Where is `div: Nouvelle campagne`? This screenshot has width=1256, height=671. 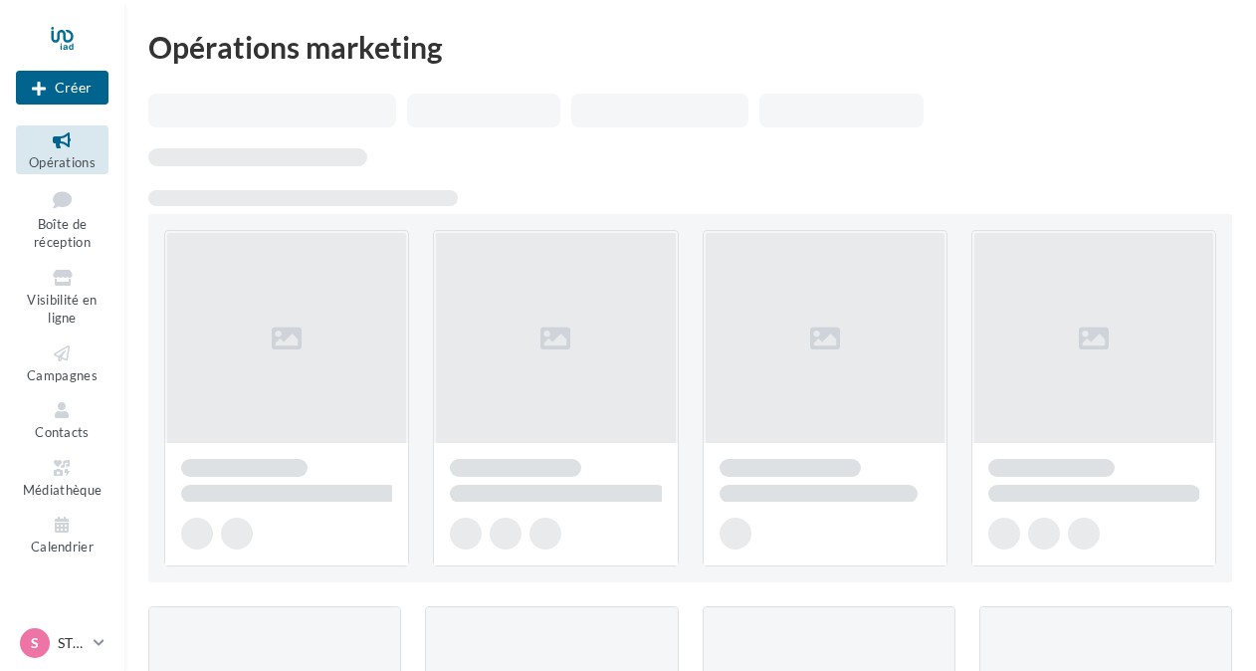 div: Nouvelle campagne is located at coordinates (62, 88).